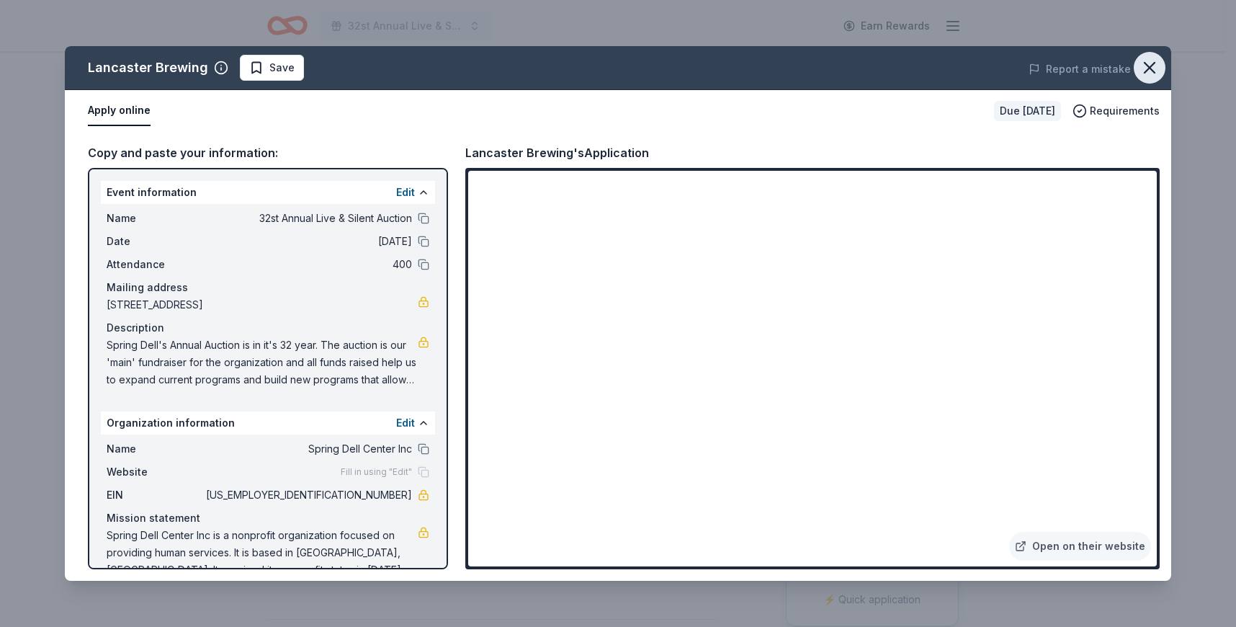 This screenshot has width=1236, height=627. What do you see at coordinates (262, 553) in the screenshot?
I see `span: Spring Dell Center Inc is a nonprofit organization focused on providing human services. It is bas...` at bounding box center [262, 553].